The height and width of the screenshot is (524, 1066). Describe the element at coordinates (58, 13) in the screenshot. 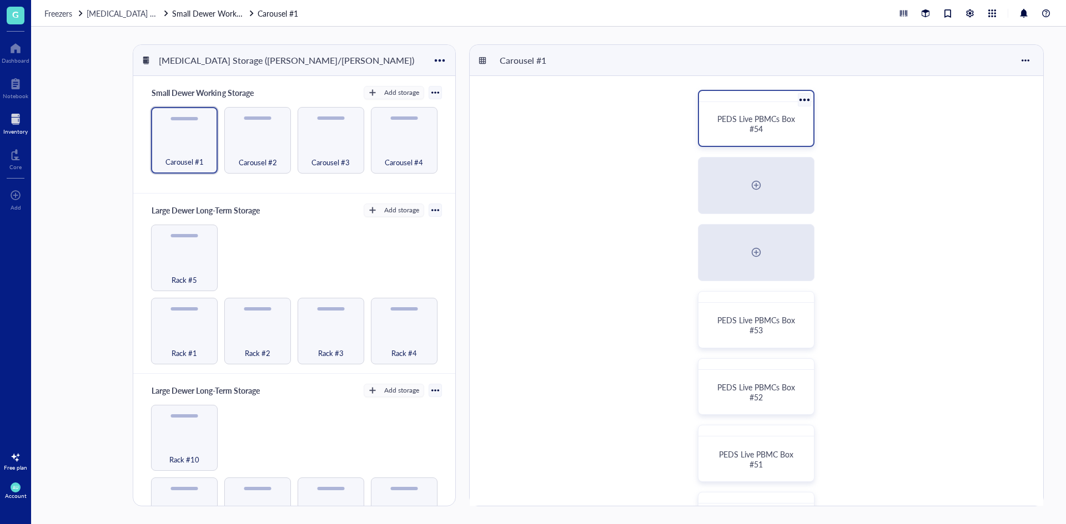

I see `span: Freezers` at that location.